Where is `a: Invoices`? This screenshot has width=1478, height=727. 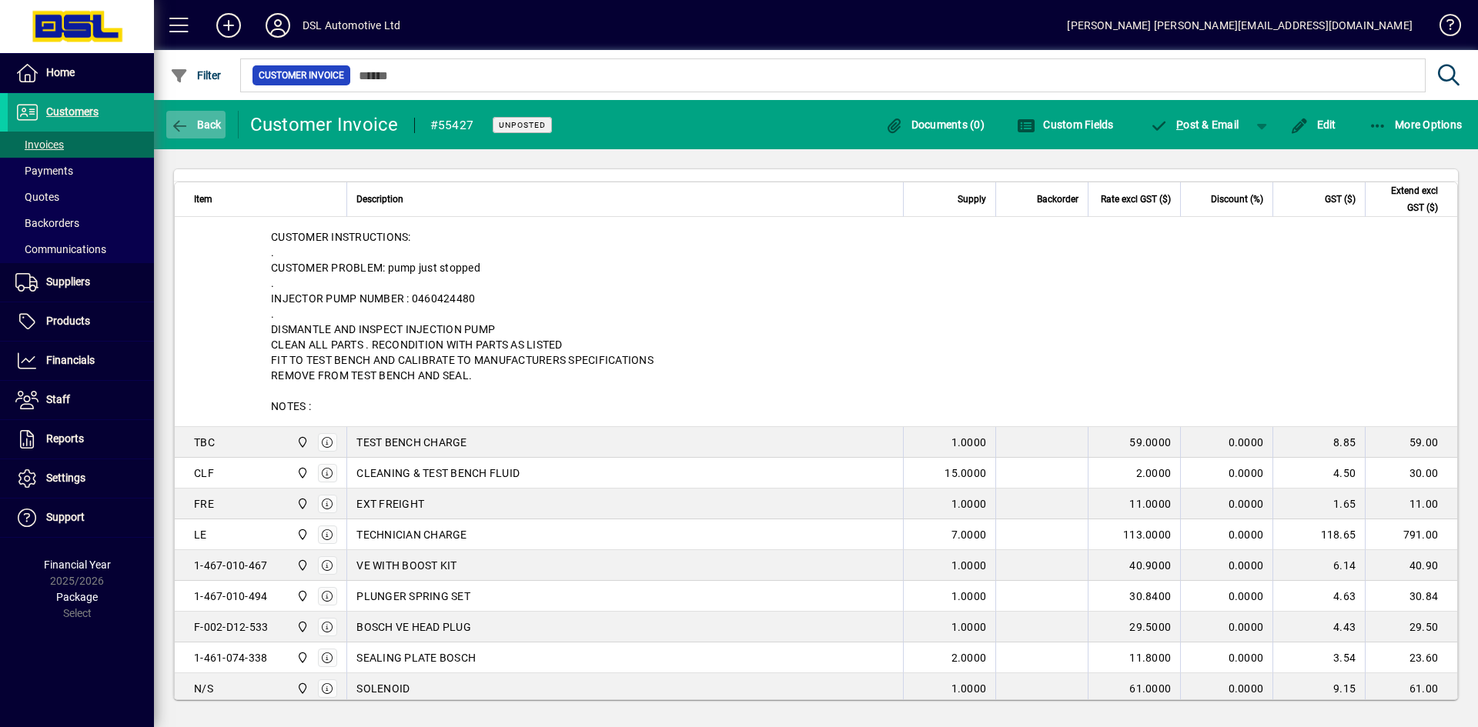 a: Invoices is located at coordinates (81, 145).